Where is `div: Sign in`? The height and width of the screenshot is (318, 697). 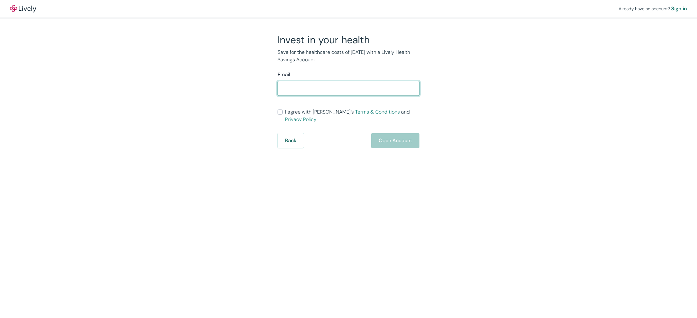 div: Sign in is located at coordinates (679, 9).